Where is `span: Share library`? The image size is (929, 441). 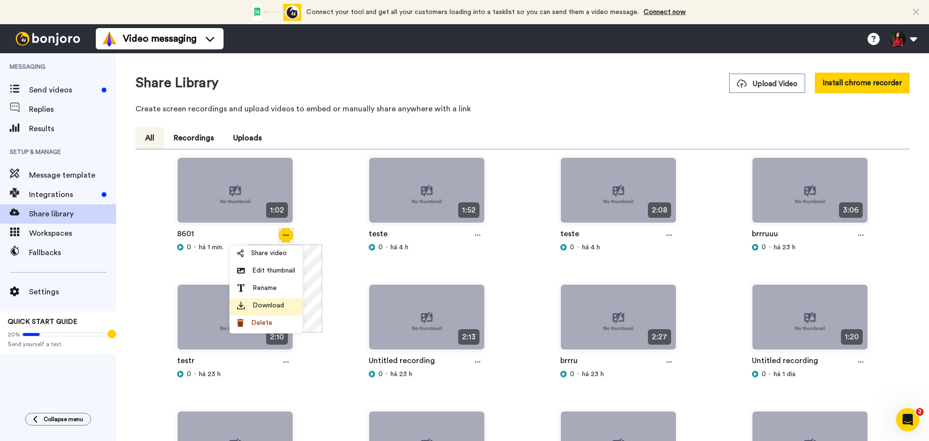 span: Share library is located at coordinates (73, 214).